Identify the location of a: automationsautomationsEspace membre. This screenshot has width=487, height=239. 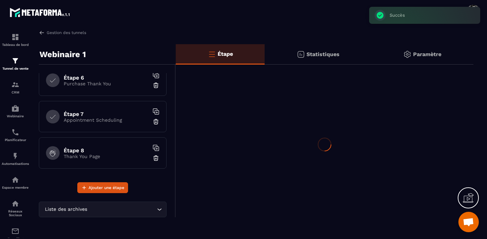
(15, 183).